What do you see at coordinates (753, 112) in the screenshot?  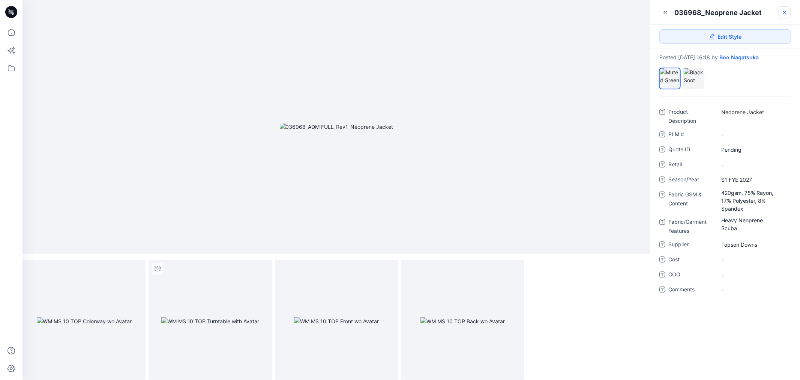 I see `span: Neoprene Jacket` at bounding box center [753, 112].